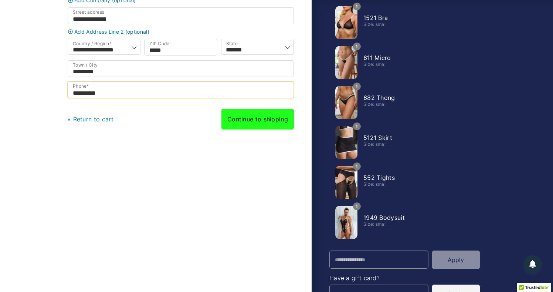 This screenshot has height=292, width=553. Describe the element at coordinates (346, 23) in the screenshot. I see `img: Electric Illusion Noir 1521 Bra 01` at that location.